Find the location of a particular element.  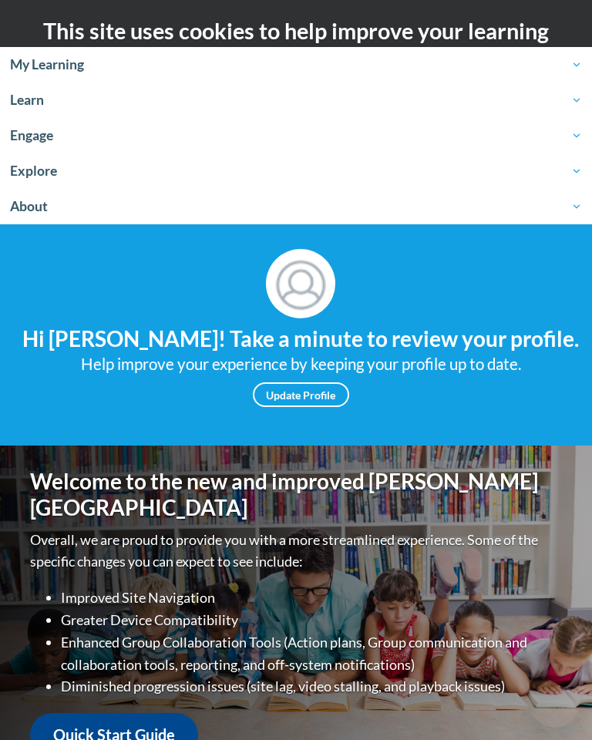

img: Profile Image is located at coordinates (301, 284).